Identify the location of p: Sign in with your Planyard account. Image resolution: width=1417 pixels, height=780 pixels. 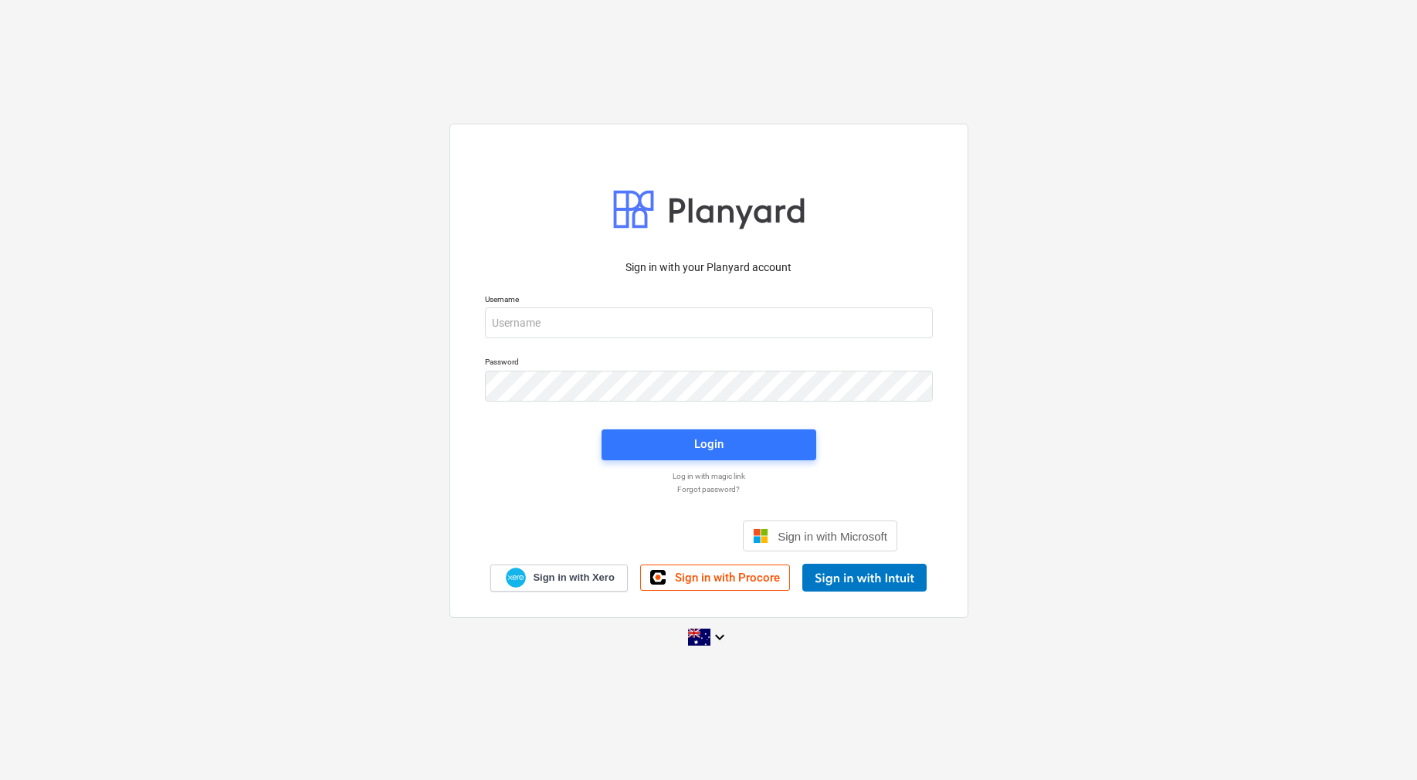
(709, 267).